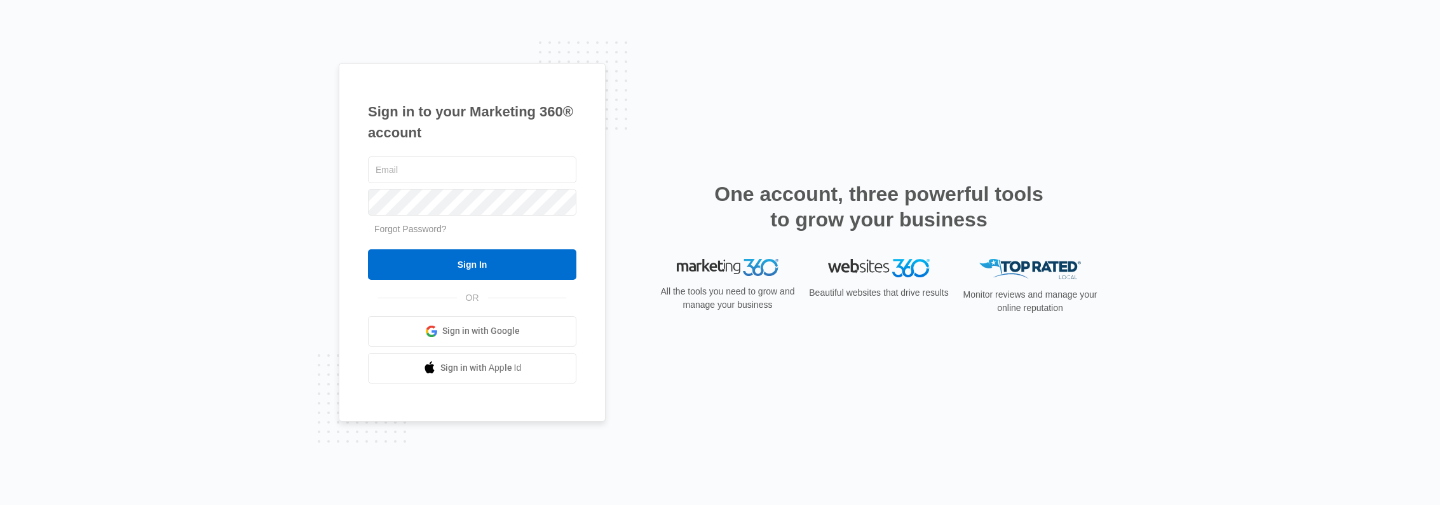 The width and height of the screenshot is (1440, 505). Describe the element at coordinates (472, 122) in the screenshot. I see `h1: Sign in to your Marketing 360® account` at that location.